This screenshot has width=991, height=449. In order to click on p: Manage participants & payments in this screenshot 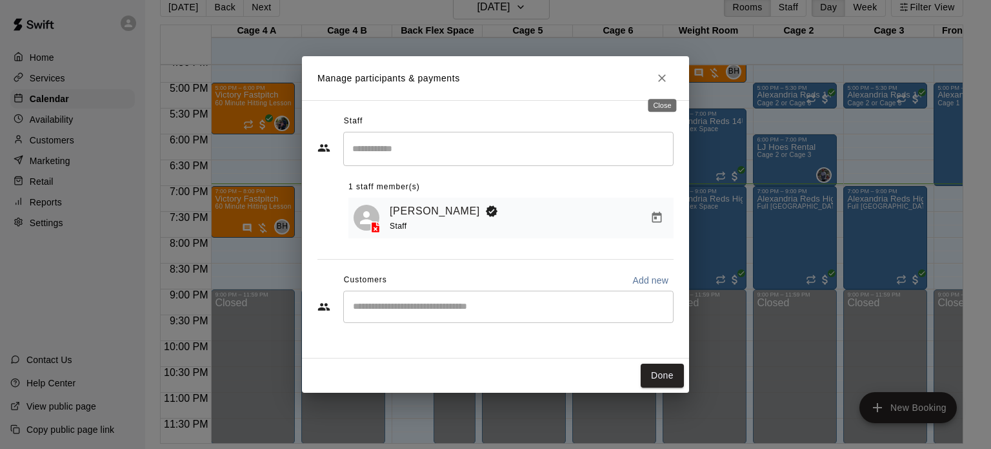, I will do `click(388, 78)`.